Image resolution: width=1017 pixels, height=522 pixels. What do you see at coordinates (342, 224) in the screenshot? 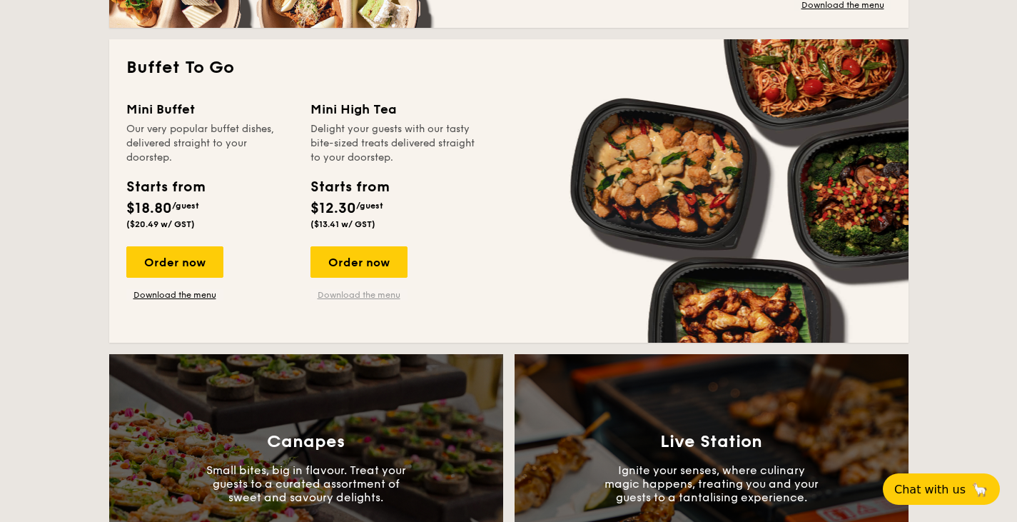
I see `span: ($13.41 w/ GST)` at bounding box center [342, 224].